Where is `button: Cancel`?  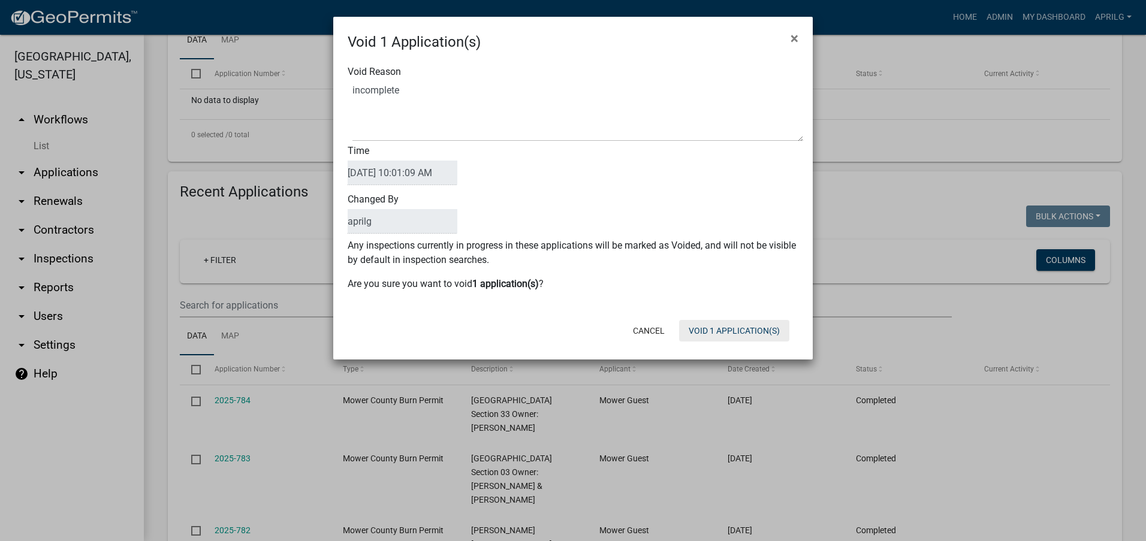 button: Cancel is located at coordinates (648, 331).